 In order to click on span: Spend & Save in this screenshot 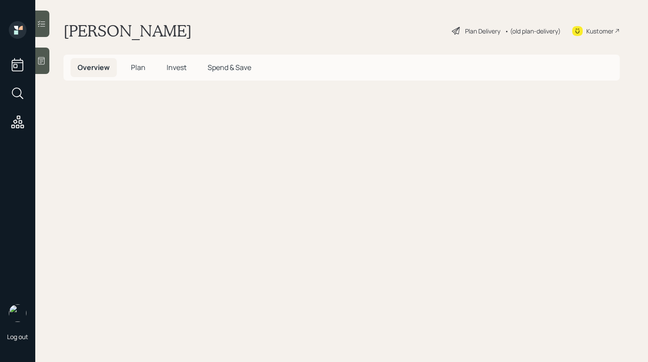, I will do `click(229, 67)`.